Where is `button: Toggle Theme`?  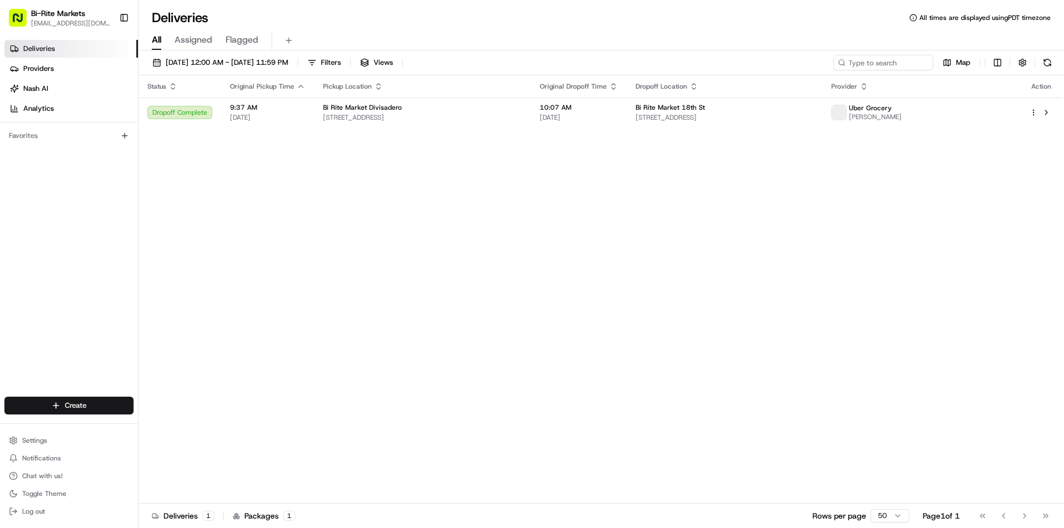
button: Toggle Theme is located at coordinates (69, 494).